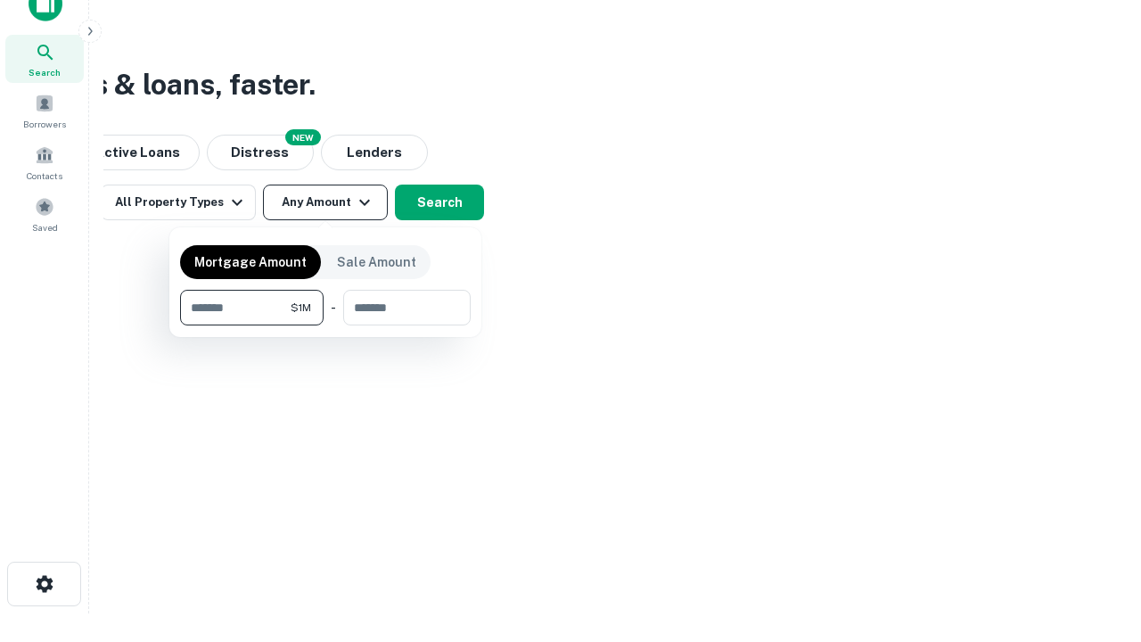  What do you see at coordinates (1097, 542) in the screenshot?
I see `div: Chat Widget` at bounding box center [1097, 542].